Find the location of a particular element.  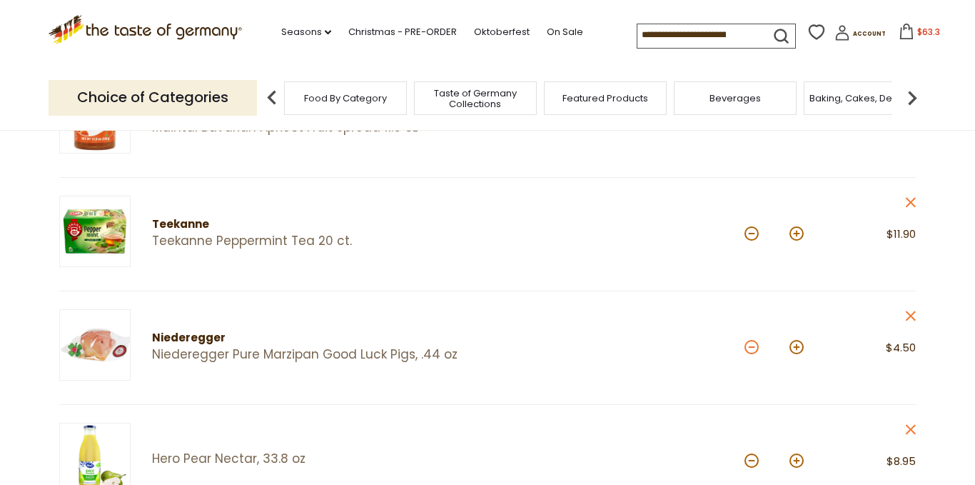

p: Choice of Categories is located at coordinates (153, 97).